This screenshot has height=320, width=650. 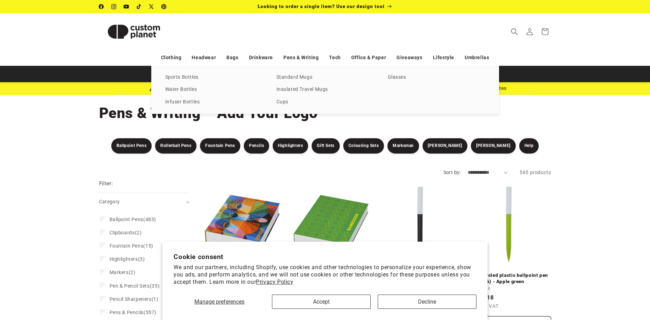 What do you see at coordinates (325, 89) in the screenshot?
I see `a: Insulated Travel Mugs` at bounding box center [325, 89].